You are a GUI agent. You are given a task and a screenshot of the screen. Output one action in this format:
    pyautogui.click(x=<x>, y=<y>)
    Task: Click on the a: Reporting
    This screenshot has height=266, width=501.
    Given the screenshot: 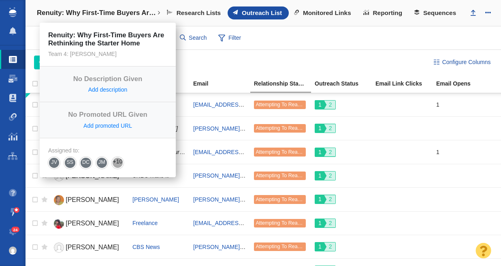 What is the action you would take?
    pyautogui.click(x=384, y=13)
    